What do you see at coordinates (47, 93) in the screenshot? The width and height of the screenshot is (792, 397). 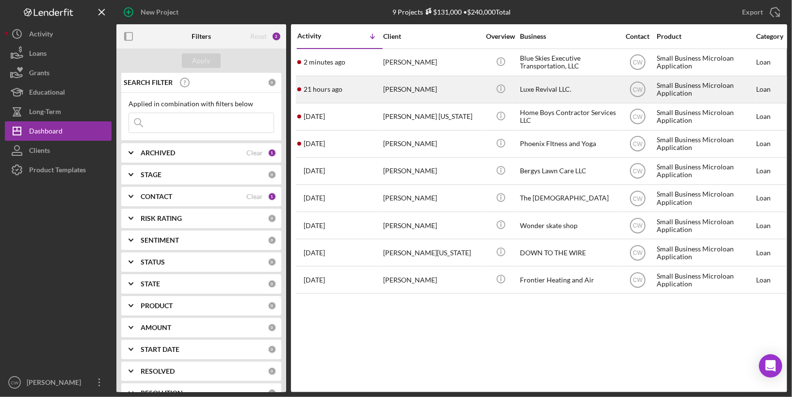 I see `div: Educational` at bounding box center [47, 93].